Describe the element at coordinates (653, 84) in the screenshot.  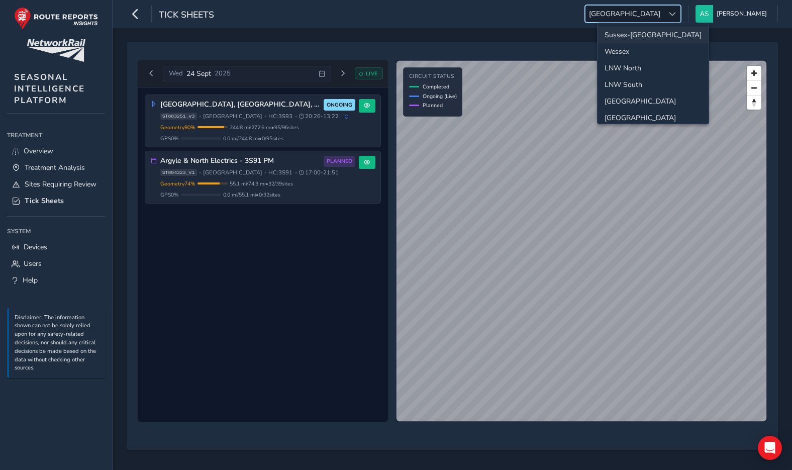
I see `li: LNW South` at that location.